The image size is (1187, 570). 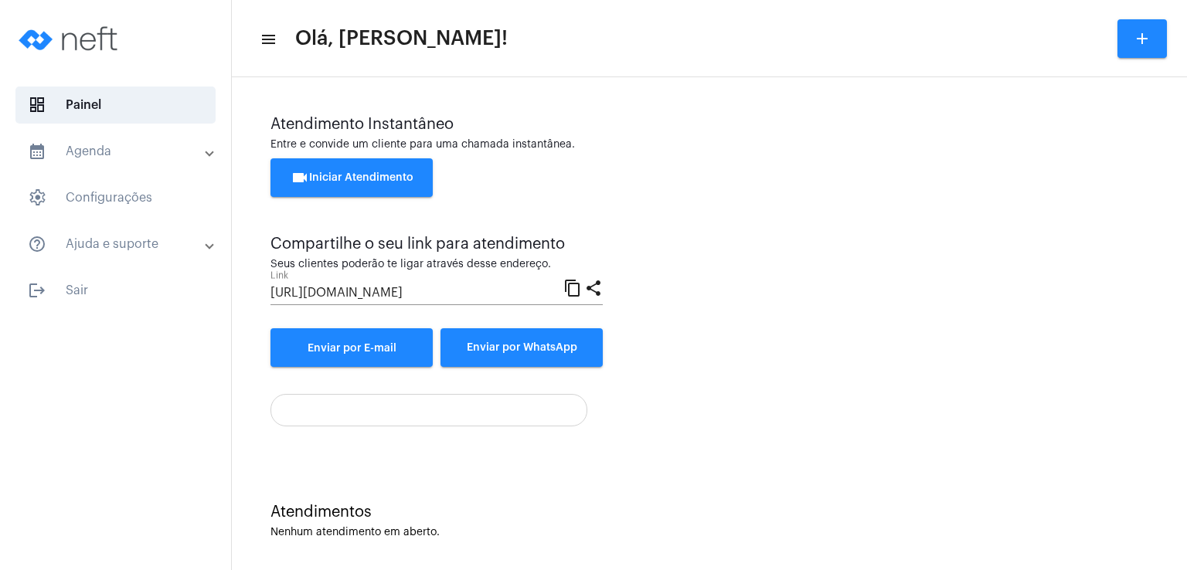 What do you see at coordinates (70, 39) in the screenshot?
I see `img: logo-neft-novo-2.png` at bounding box center [70, 39].